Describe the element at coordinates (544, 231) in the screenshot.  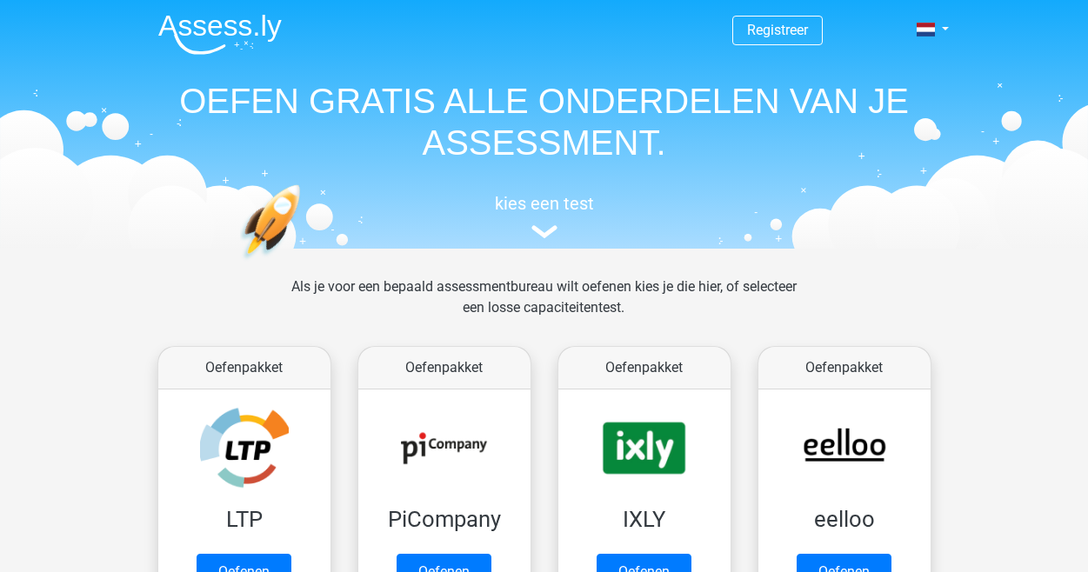
I see `img: assessment` at that location.